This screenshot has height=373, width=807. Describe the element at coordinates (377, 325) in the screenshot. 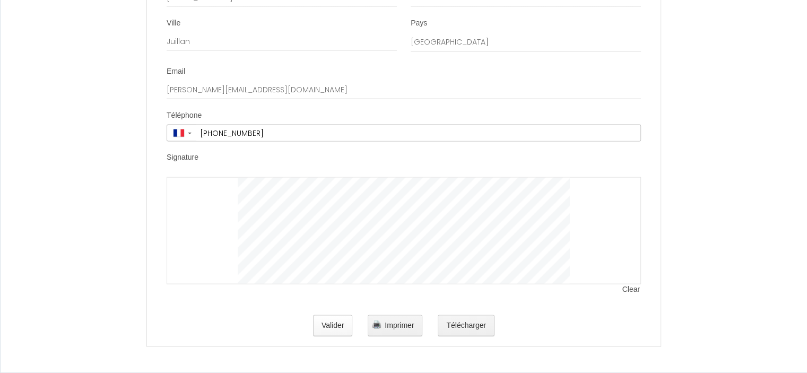

I see `img: printer.png` at that location.